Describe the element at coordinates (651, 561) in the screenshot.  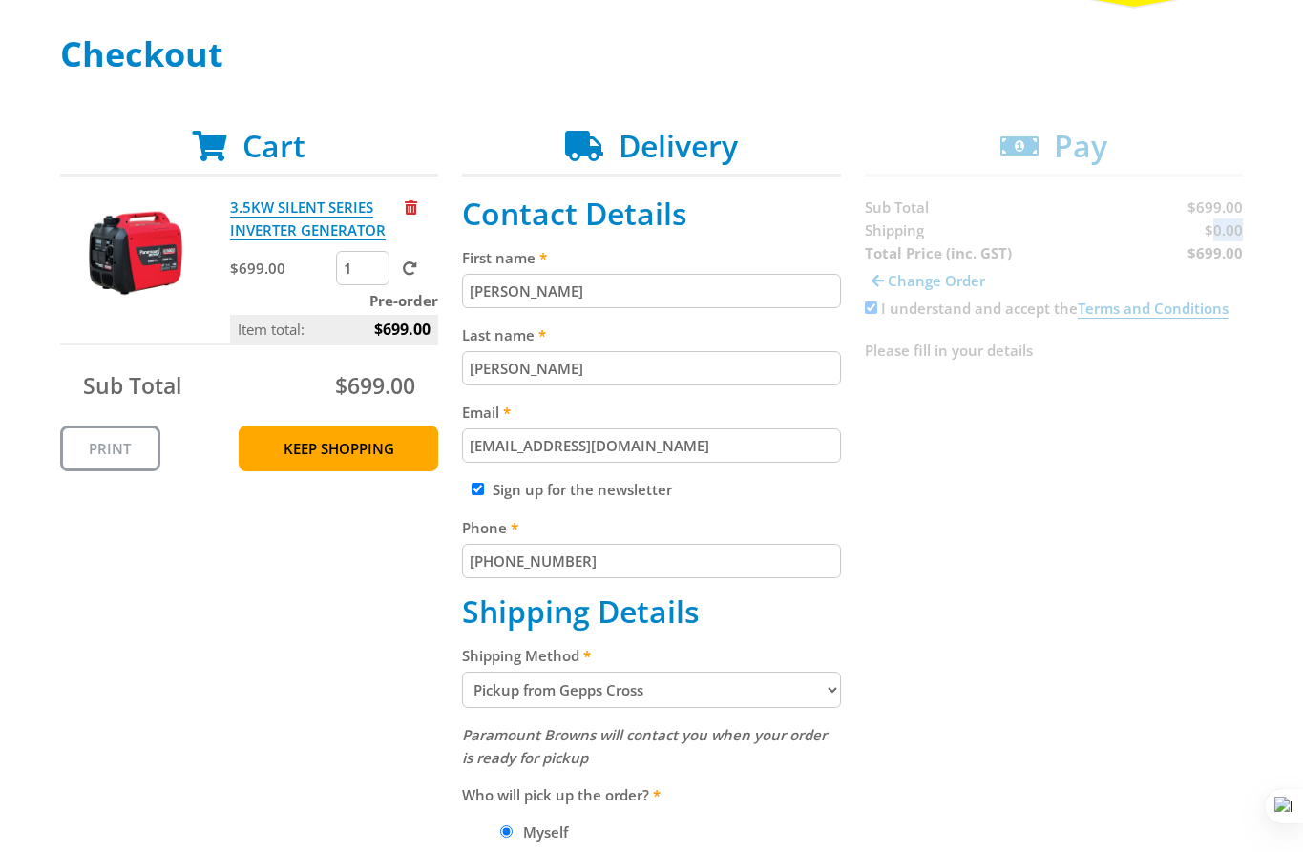
I see `input: Please enter your telephone number.` at that location.